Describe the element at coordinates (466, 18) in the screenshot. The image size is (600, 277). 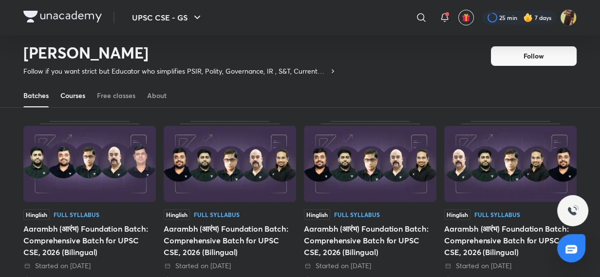
I see `button: avatar` at that location.